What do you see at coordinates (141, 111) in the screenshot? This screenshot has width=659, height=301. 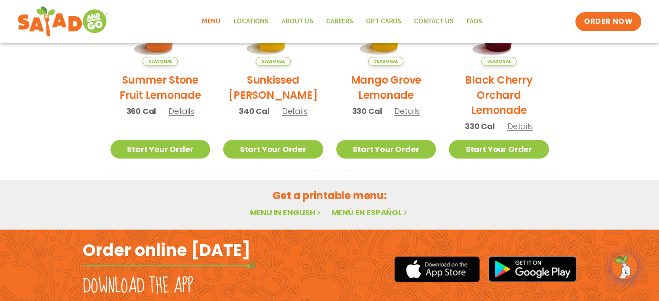 I see `span: 360 Cal` at bounding box center [141, 111].